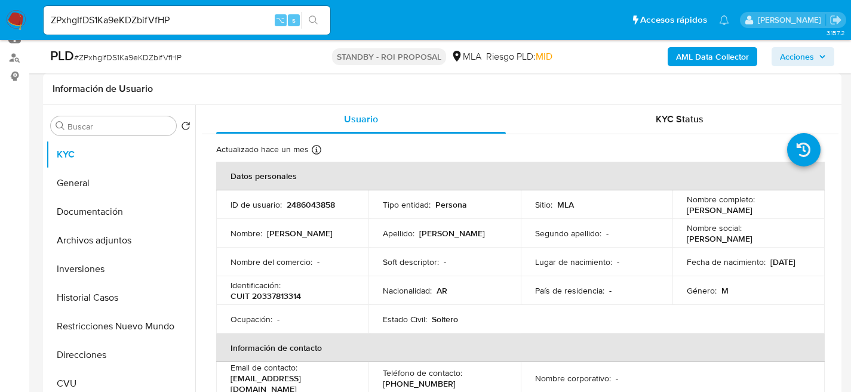 The height and width of the screenshot is (392, 851). What do you see at coordinates (361, 119) in the screenshot?
I see `span: Usuario` at bounding box center [361, 119].